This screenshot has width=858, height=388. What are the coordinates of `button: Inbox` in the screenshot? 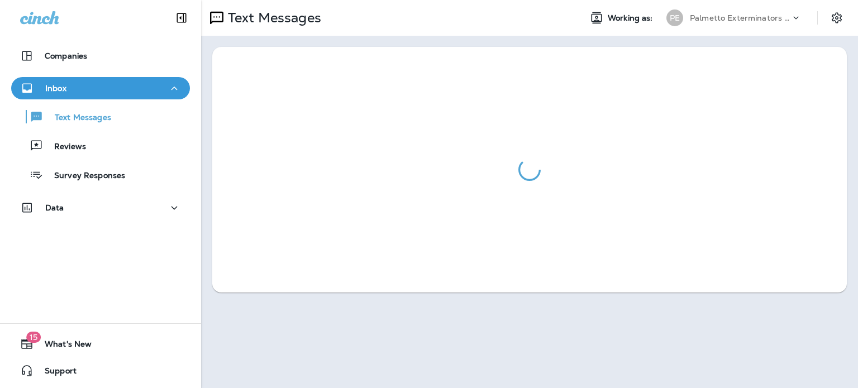 It's located at (101, 88).